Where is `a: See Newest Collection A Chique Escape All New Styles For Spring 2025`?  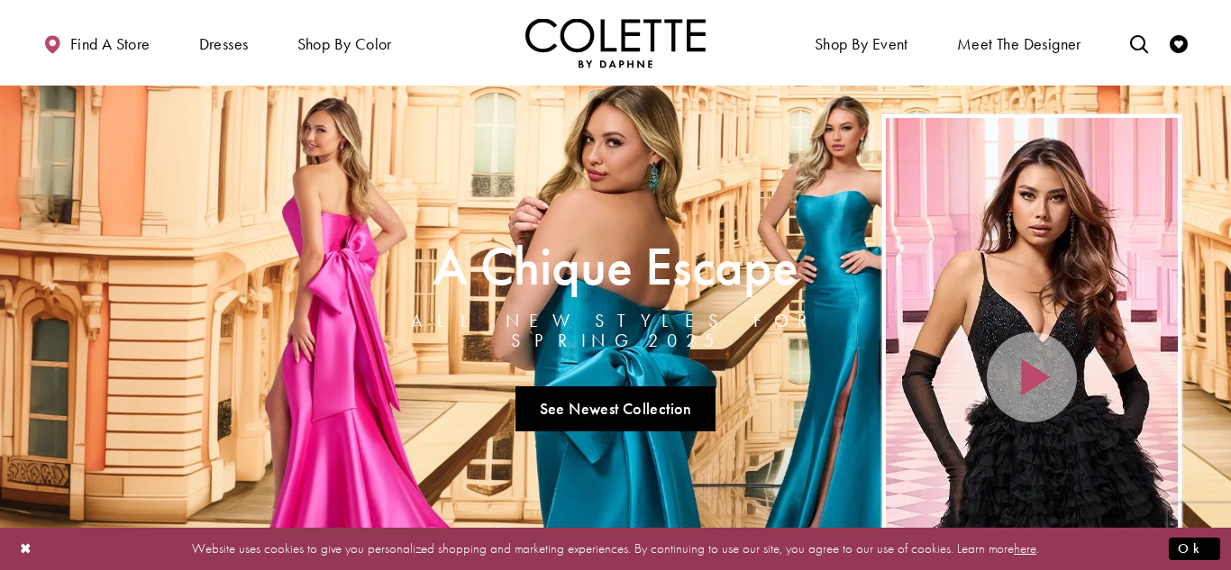
a: See Newest Collection A Chique Escape All New Styles For Spring 2025 is located at coordinates (615, 409).